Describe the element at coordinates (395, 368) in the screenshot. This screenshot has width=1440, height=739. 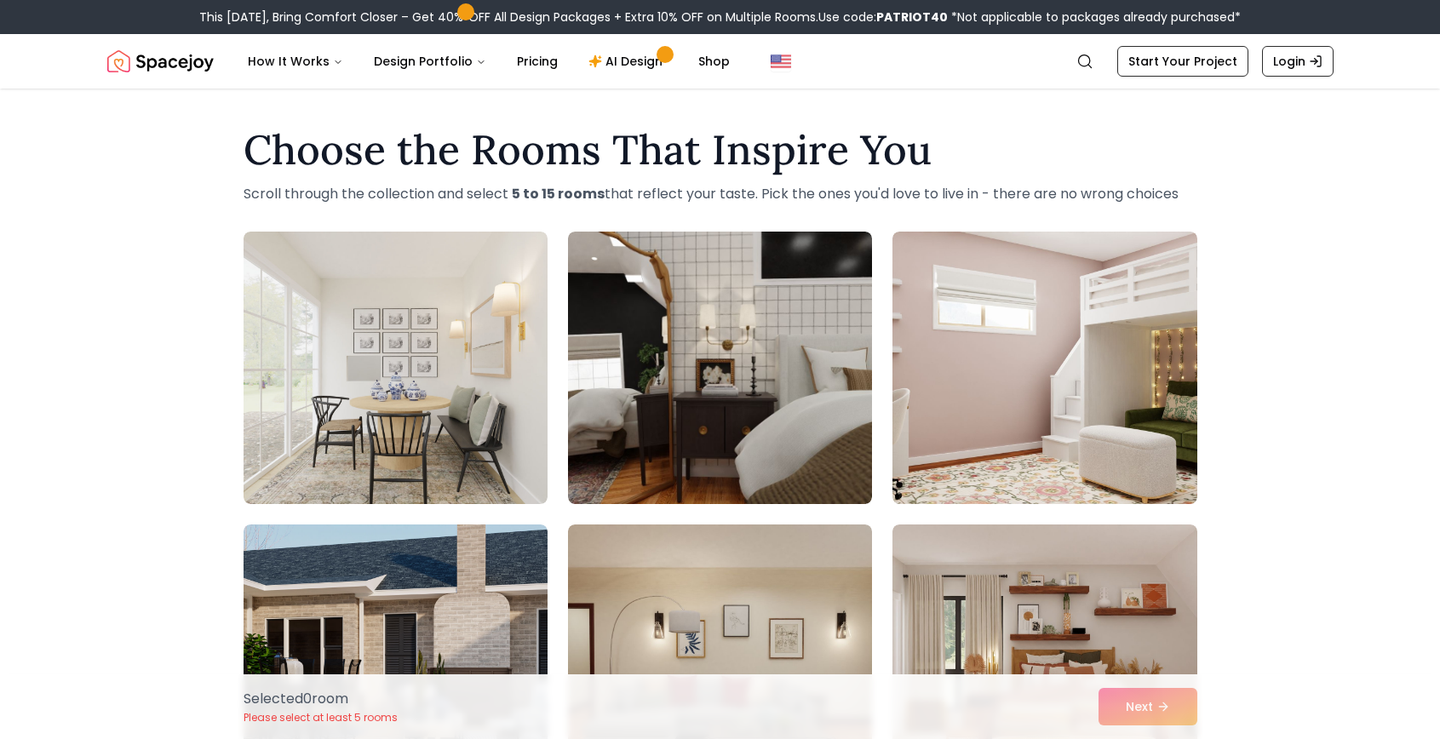
I see `img: Room room-1` at that location.